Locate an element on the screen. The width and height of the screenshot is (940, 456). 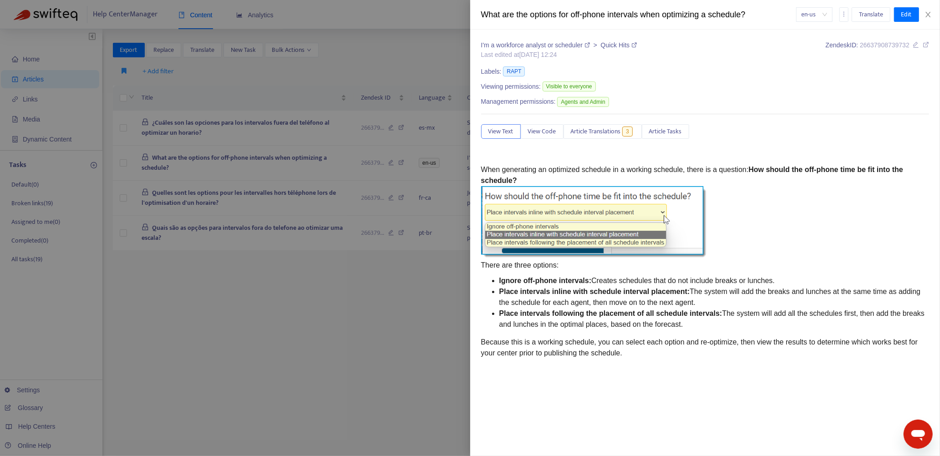
button: more is located at coordinates (844, 15).